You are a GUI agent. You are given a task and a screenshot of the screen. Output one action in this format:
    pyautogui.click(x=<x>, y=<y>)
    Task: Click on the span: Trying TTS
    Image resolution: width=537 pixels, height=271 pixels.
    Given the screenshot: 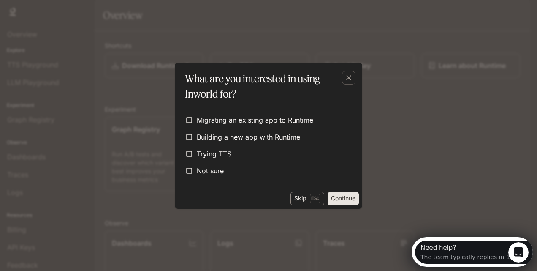 What is the action you would take?
    pyautogui.click(x=214, y=154)
    